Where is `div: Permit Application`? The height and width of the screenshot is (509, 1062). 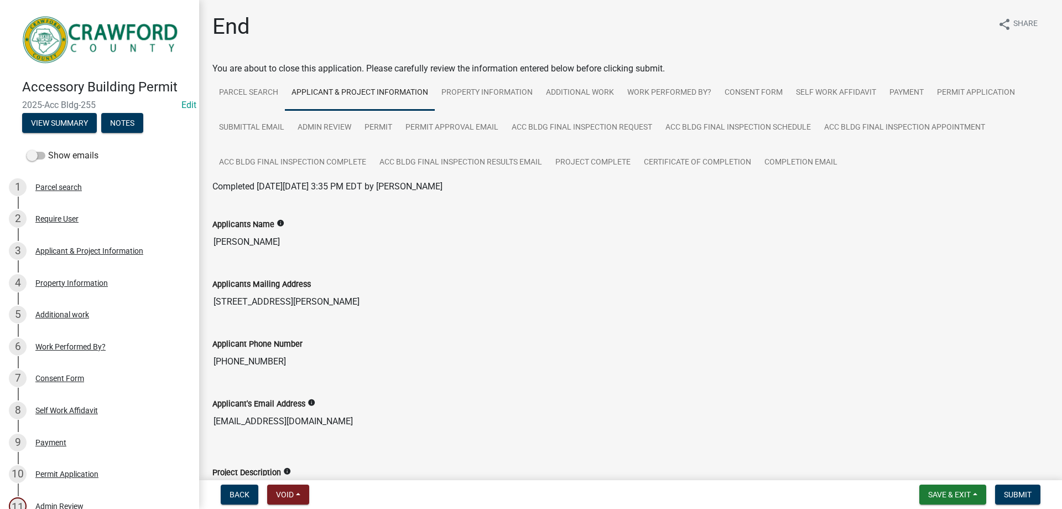 div: Permit Application is located at coordinates (67, 474).